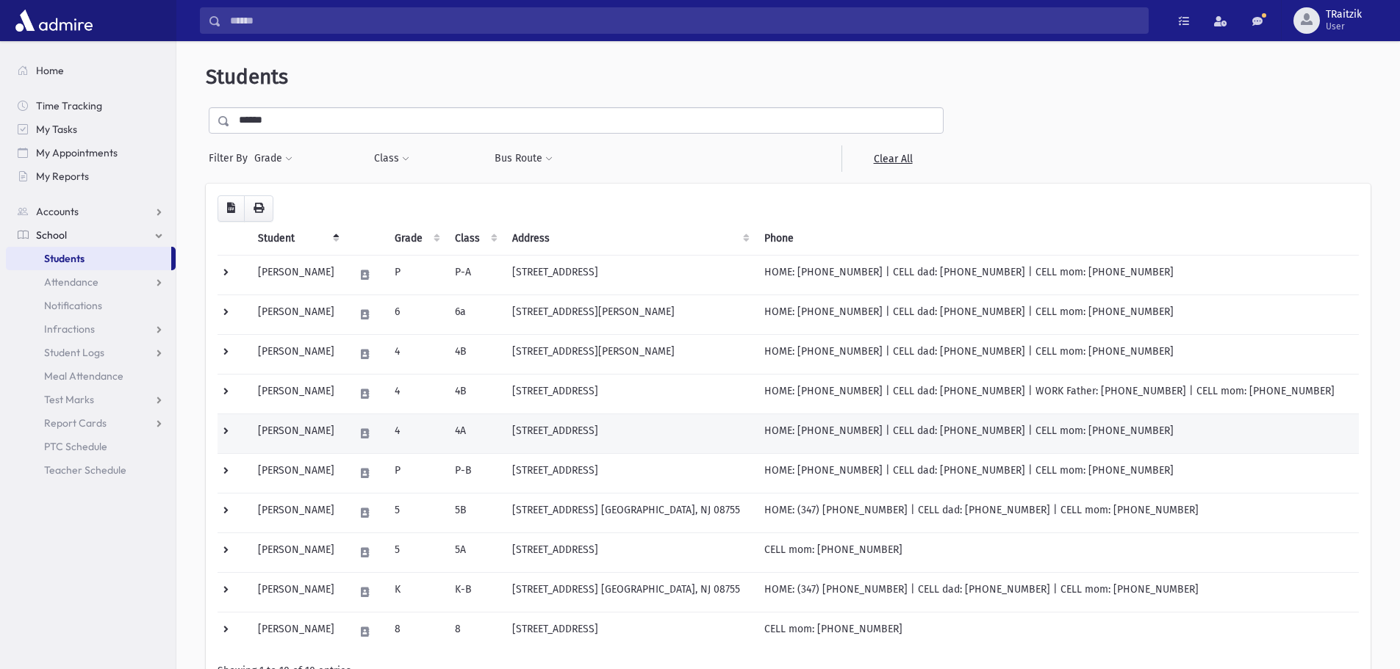 This screenshot has height=669, width=1400. I want to click on th: Address: activate to sort column ascending, so click(629, 239).